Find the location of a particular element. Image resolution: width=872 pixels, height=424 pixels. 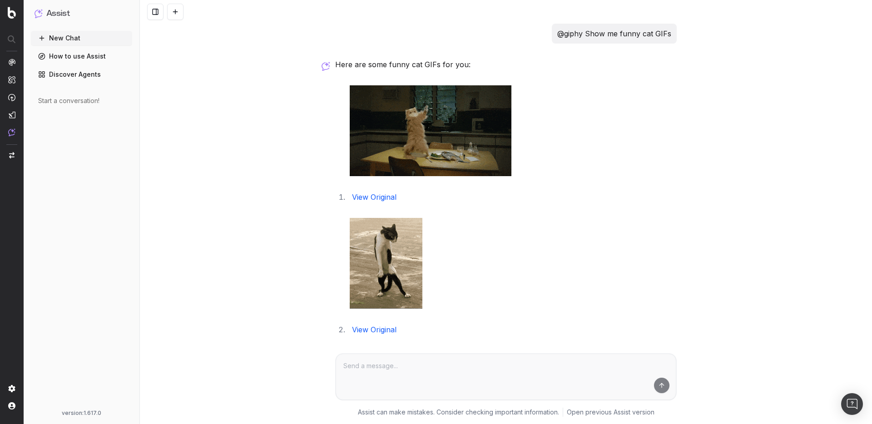

p: Assist can make mistakes. Consider checking important information. is located at coordinates (458, 413).